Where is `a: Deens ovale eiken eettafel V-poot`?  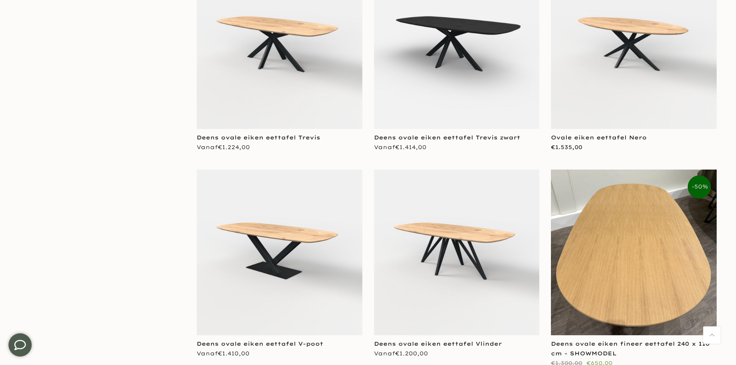
a: Deens ovale eiken eettafel V-poot is located at coordinates (260, 344).